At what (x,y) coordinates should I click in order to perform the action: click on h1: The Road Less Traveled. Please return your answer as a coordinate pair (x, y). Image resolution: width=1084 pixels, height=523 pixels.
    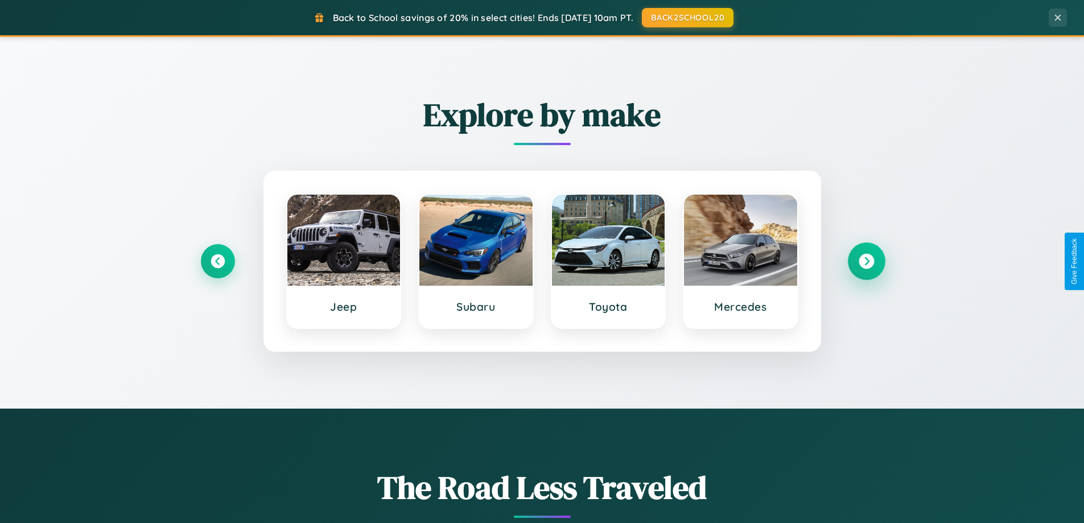
    Looking at the image, I should click on (542, 487).